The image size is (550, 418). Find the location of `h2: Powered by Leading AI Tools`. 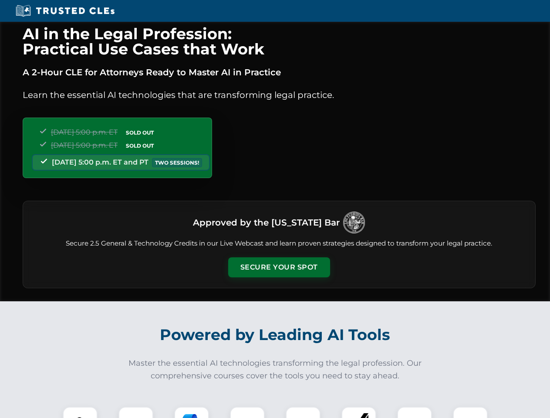

h2: Powered by Leading AI Tools is located at coordinates (275, 335).